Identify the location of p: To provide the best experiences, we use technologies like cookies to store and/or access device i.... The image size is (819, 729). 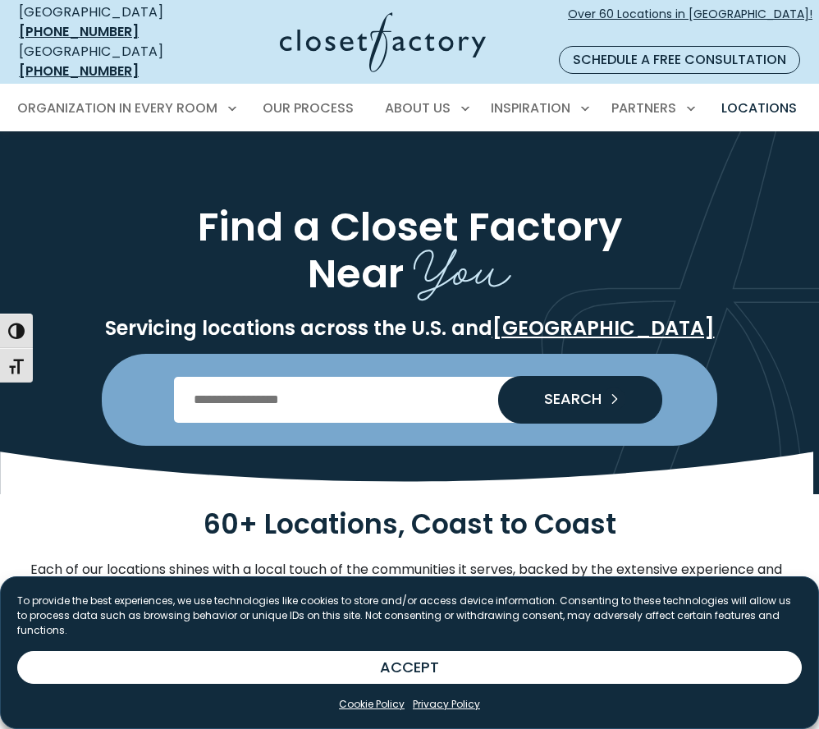
(410, 616).